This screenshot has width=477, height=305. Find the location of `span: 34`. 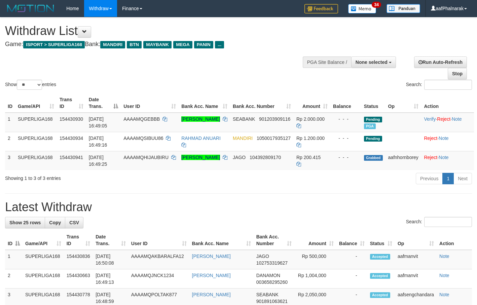

span: 34 is located at coordinates (376, 5).